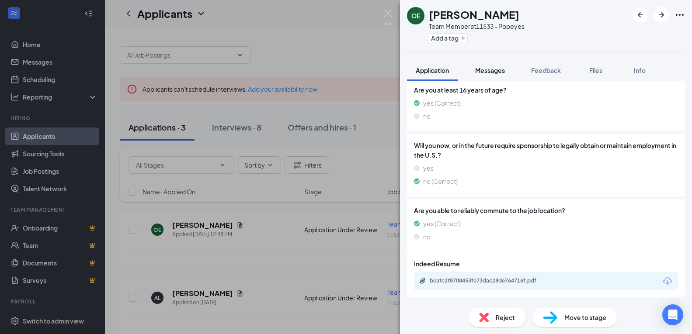 The width and height of the screenshot is (692, 334). Describe the element at coordinates (640, 15) in the screenshot. I see `svg: ArrowLeftNew` at that location.